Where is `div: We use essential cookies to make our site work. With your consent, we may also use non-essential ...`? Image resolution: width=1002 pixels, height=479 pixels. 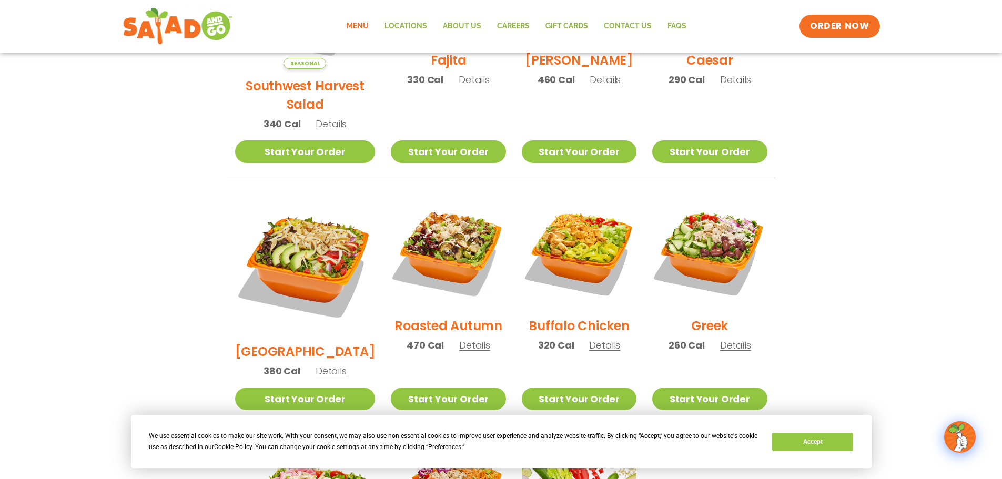 div: We use essential cookies to make our site work. With your consent, we may also use non-essential ... is located at coordinates (454, 442).